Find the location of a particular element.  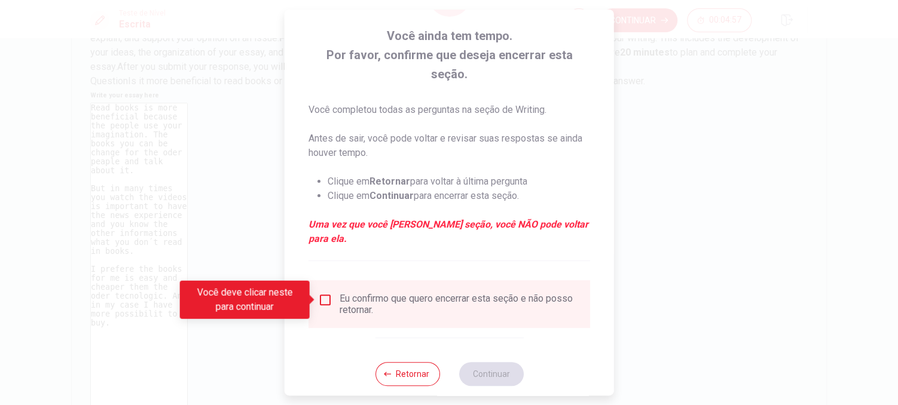

span: Você ainda tem tempo. Por favor, confirme que deseja encerrar esta seção. is located at coordinates (449, 55).